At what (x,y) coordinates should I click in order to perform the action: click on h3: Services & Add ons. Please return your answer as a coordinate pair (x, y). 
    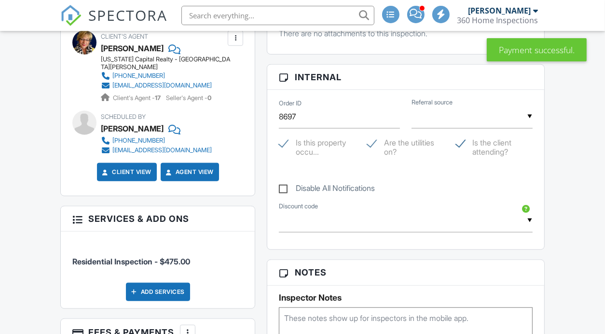
    Looking at the image, I should click on (158, 219).